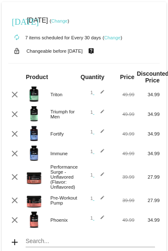 The height and width of the screenshot is (251, 168). I want to click on strong: Quantity, so click(92, 77).